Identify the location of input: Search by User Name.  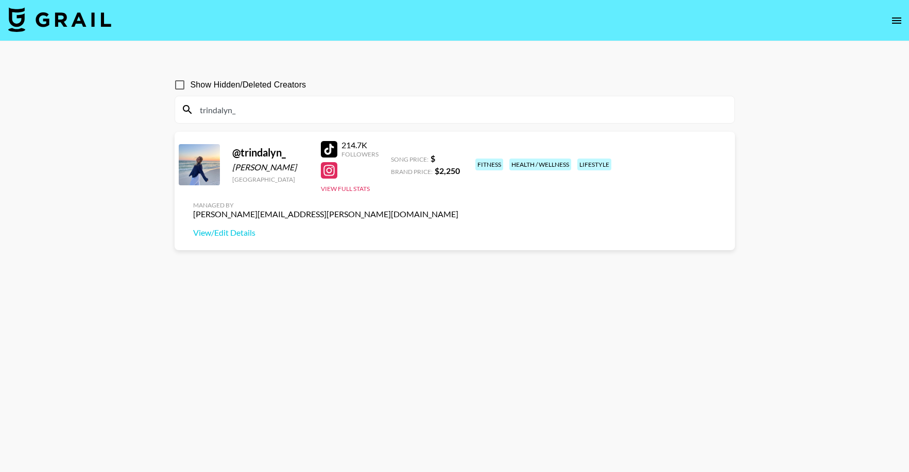
(461, 110).